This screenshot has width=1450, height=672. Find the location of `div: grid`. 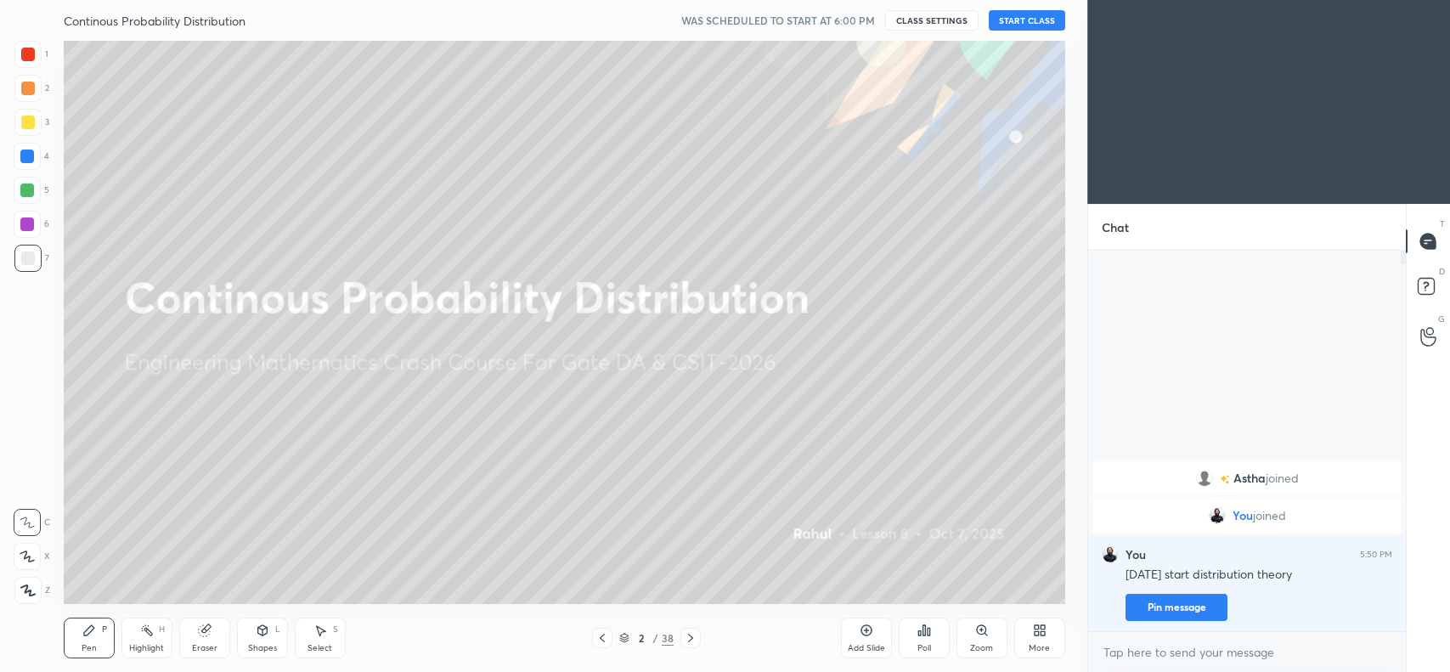

div: grid is located at coordinates (1247, 545).